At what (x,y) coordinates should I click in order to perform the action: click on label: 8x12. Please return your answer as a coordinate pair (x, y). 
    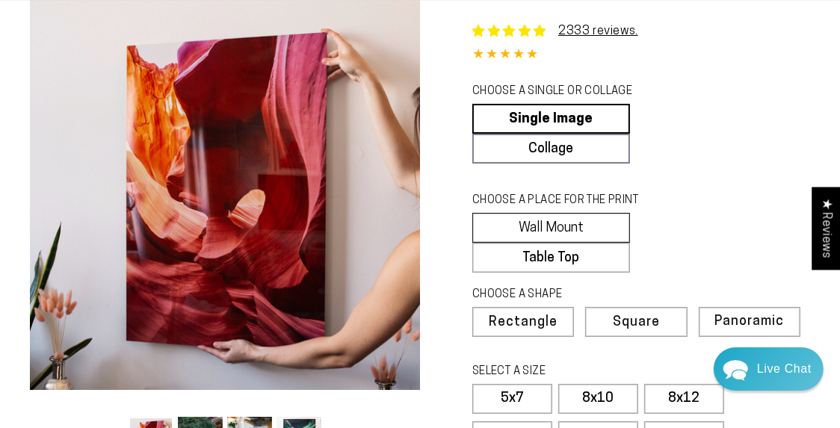
    Looking at the image, I should click on (684, 399).